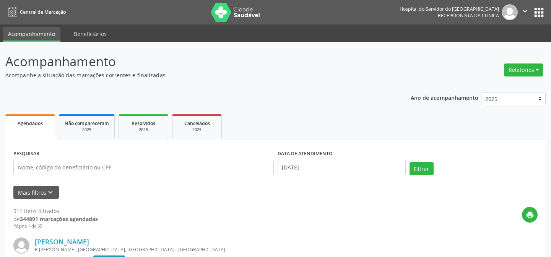 This screenshot has height=257, width=551. I want to click on button: Relatórios, so click(523, 70).